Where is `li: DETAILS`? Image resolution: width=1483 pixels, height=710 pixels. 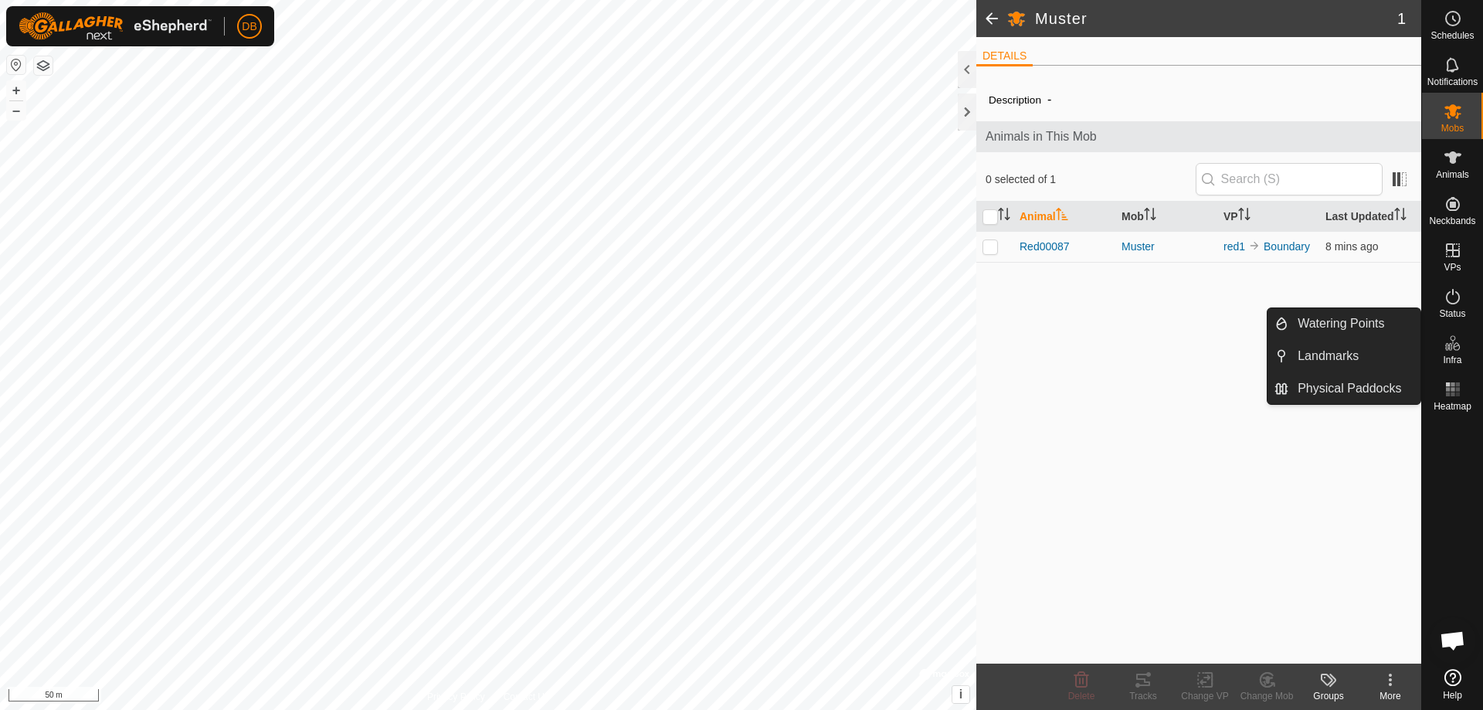
li: DETAILS is located at coordinates (1004, 57).